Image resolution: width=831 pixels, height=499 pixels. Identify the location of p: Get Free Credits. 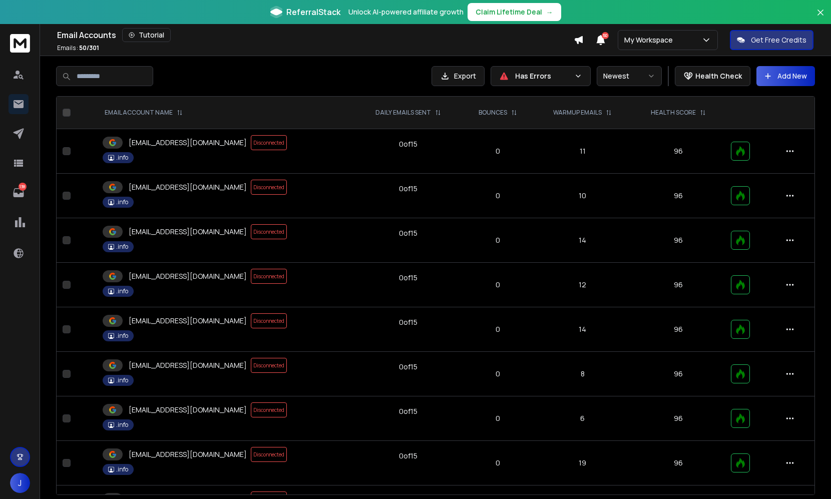
(779, 40).